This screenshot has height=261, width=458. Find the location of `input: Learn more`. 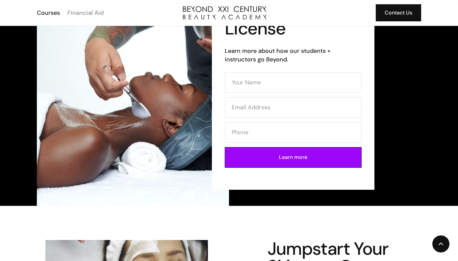

input: Learn more is located at coordinates (293, 158).